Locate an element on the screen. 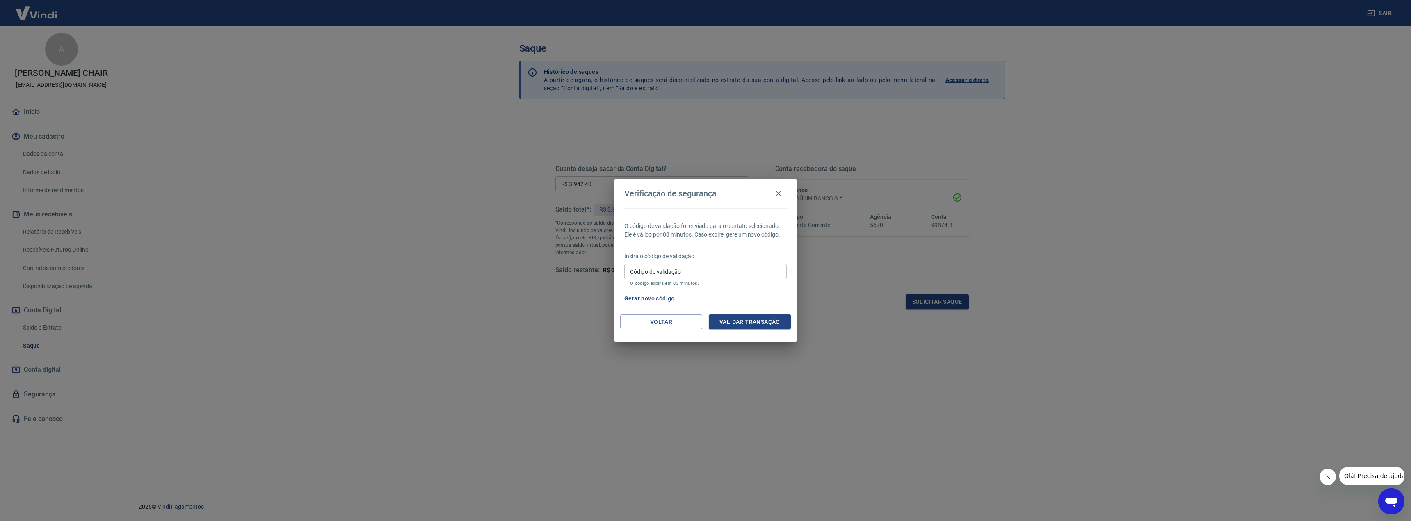 The image size is (1411, 521). p: O código expira em 03 minutos. is located at coordinates (705, 283).